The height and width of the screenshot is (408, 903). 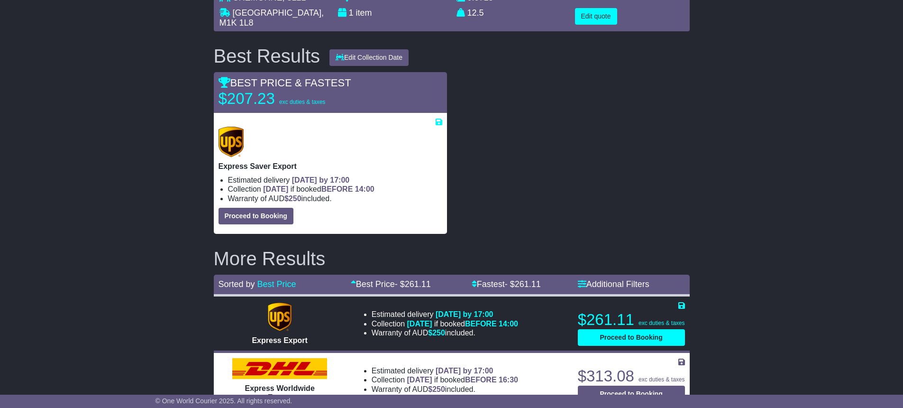 I want to click on button: Edit quote, so click(x=596, y=16).